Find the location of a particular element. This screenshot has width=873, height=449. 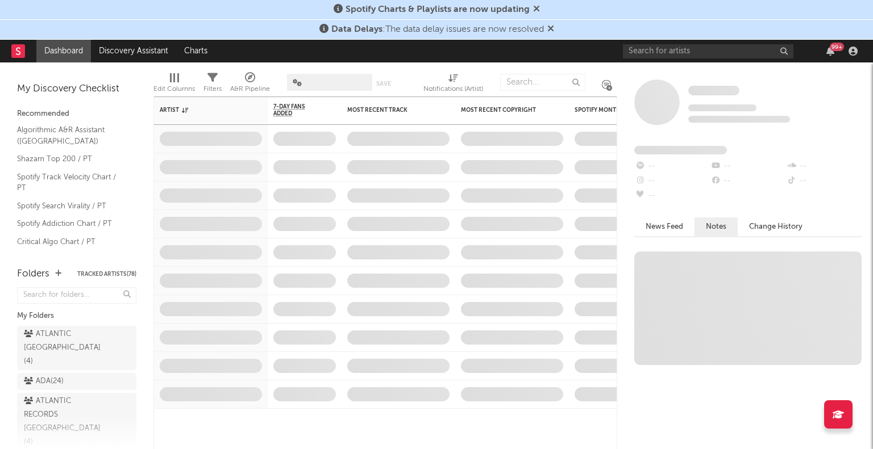

a: Spotify Search Virality / PT is located at coordinates (71, 206).